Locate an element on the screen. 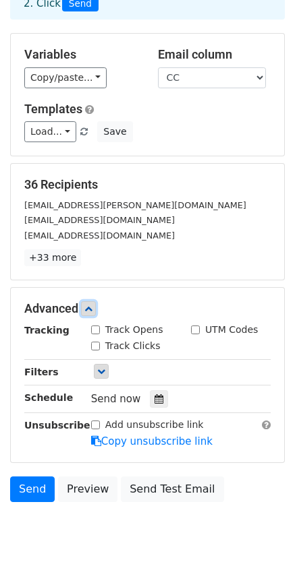 The width and height of the screenshot is (295, 562). label: UTM Codes is located at coordinates (231, 330).